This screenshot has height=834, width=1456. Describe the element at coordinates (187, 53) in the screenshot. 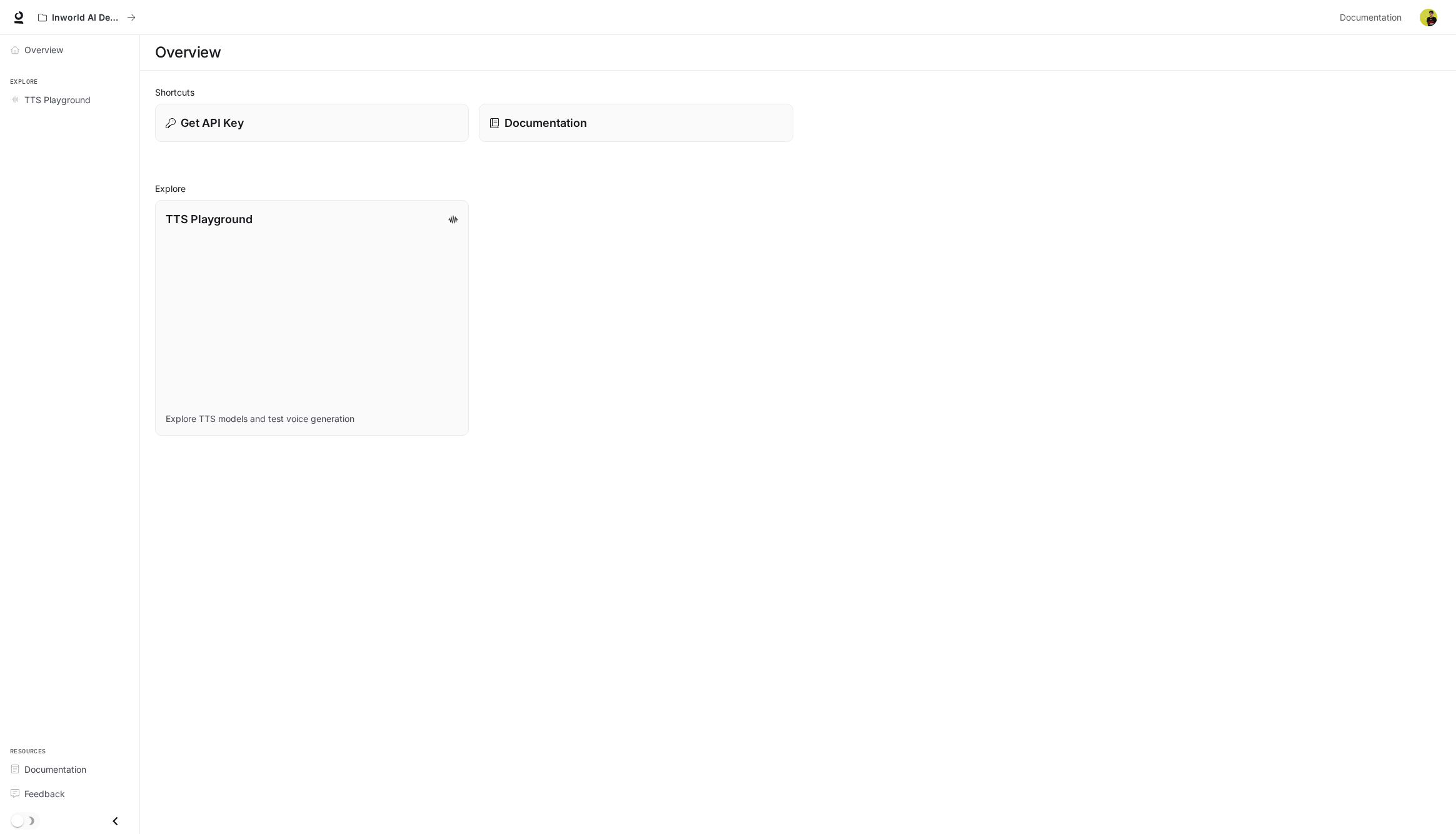

I see `h1: Overview` at that location.